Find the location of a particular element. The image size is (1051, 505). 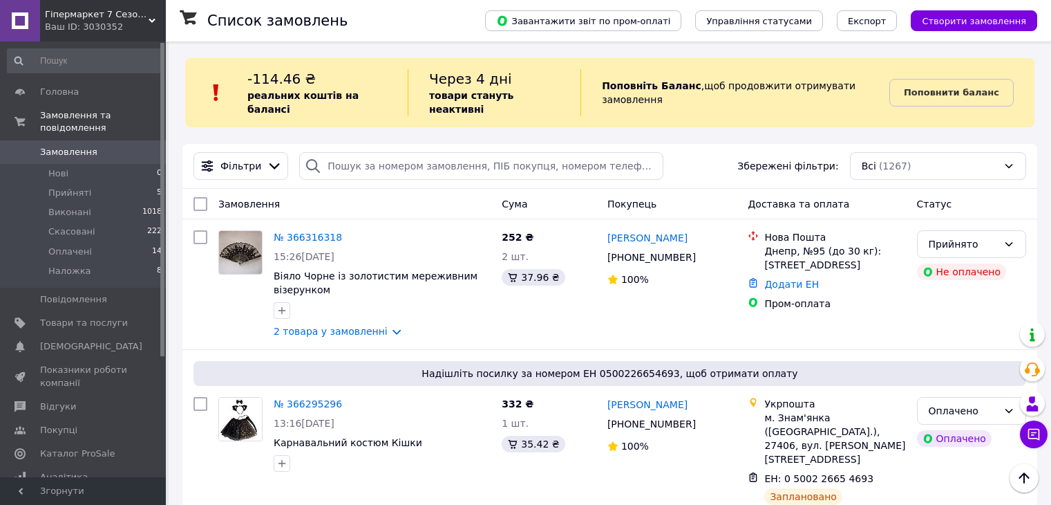

span: Cума is located at coordinates (514, 204).